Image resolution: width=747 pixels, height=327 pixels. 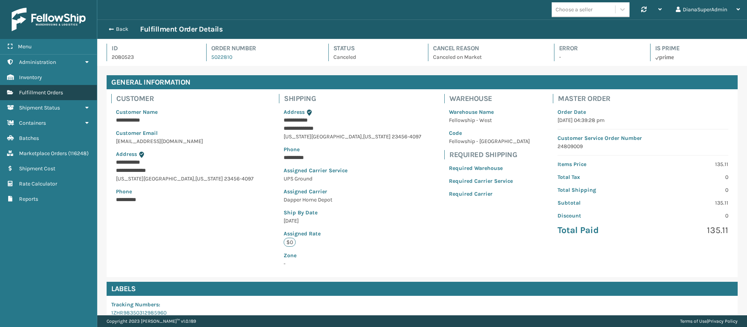 I want to click on p: 24809009, so click(x=643, y=146).